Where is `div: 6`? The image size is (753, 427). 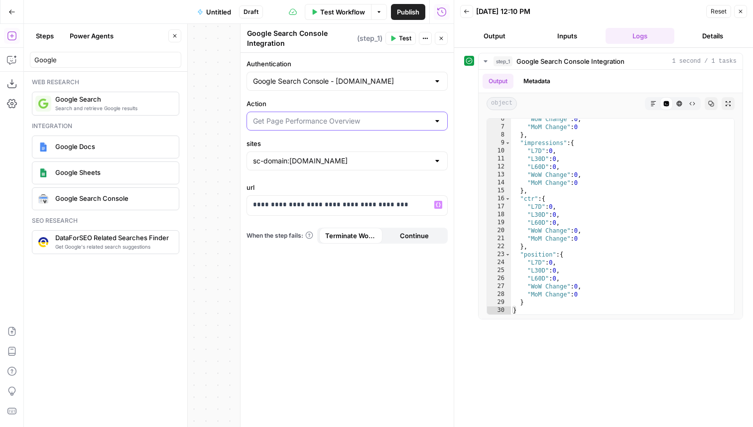 div: 6 is located at coordinates (499, 119).